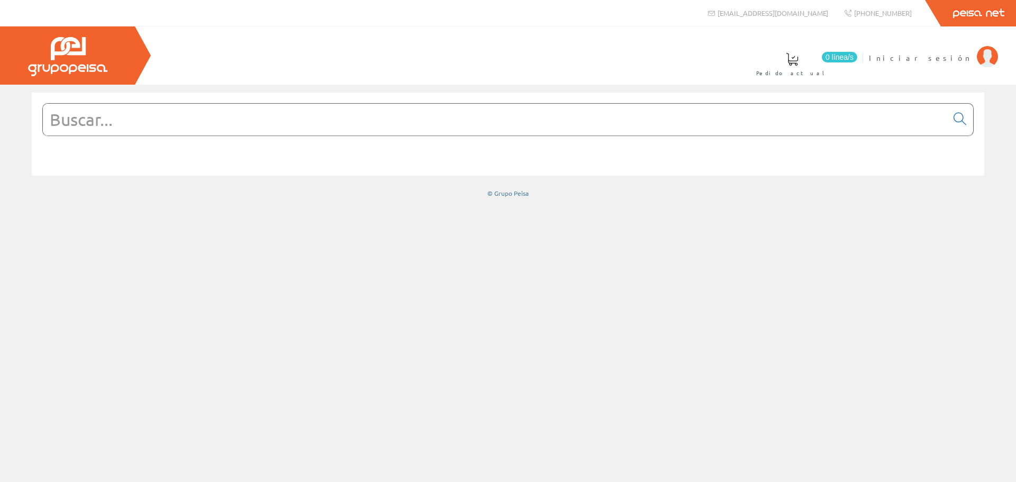 The image size is (1016, 482). Describe the element at coordinates (68, 57) in the screenshot. I see `img: Grupo Peisa` at that location.